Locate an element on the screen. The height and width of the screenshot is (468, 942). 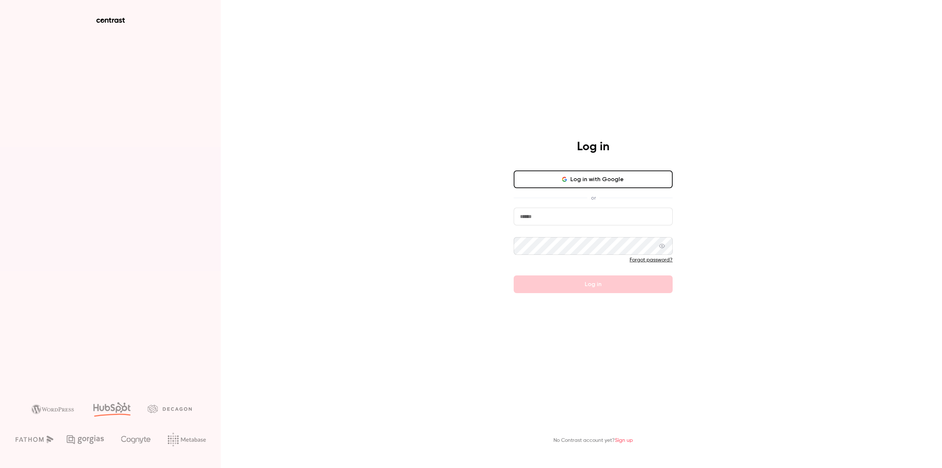
span: or is located at coordinates (593, 198).